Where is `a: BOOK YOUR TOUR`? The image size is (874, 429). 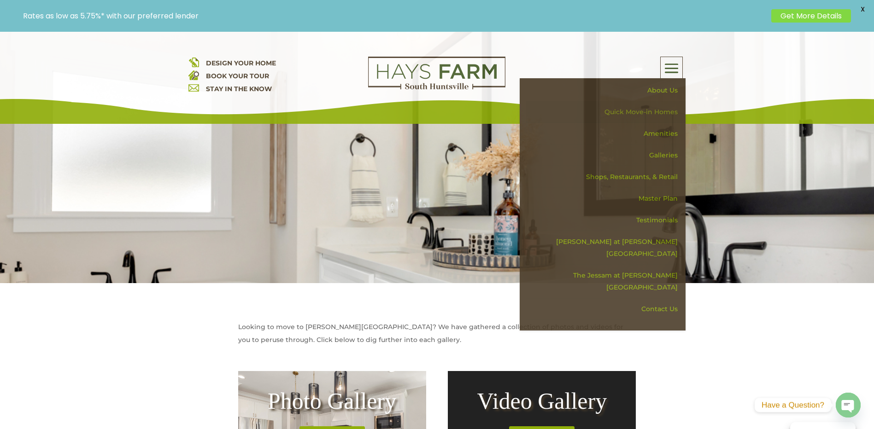 a: BOOK YOUR TOUR is located at coordinates (237, 76).